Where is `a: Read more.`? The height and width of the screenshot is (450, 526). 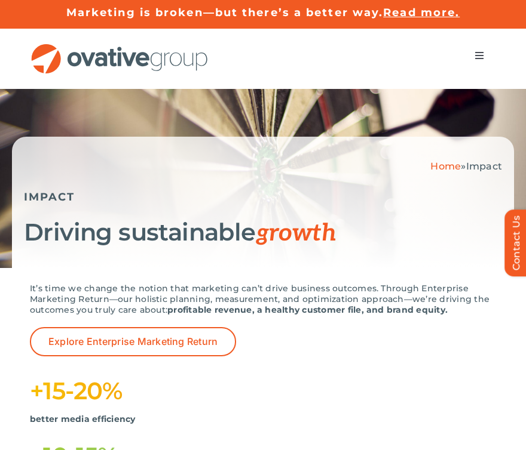
a: Read more. is located at coordinates (421, 13).